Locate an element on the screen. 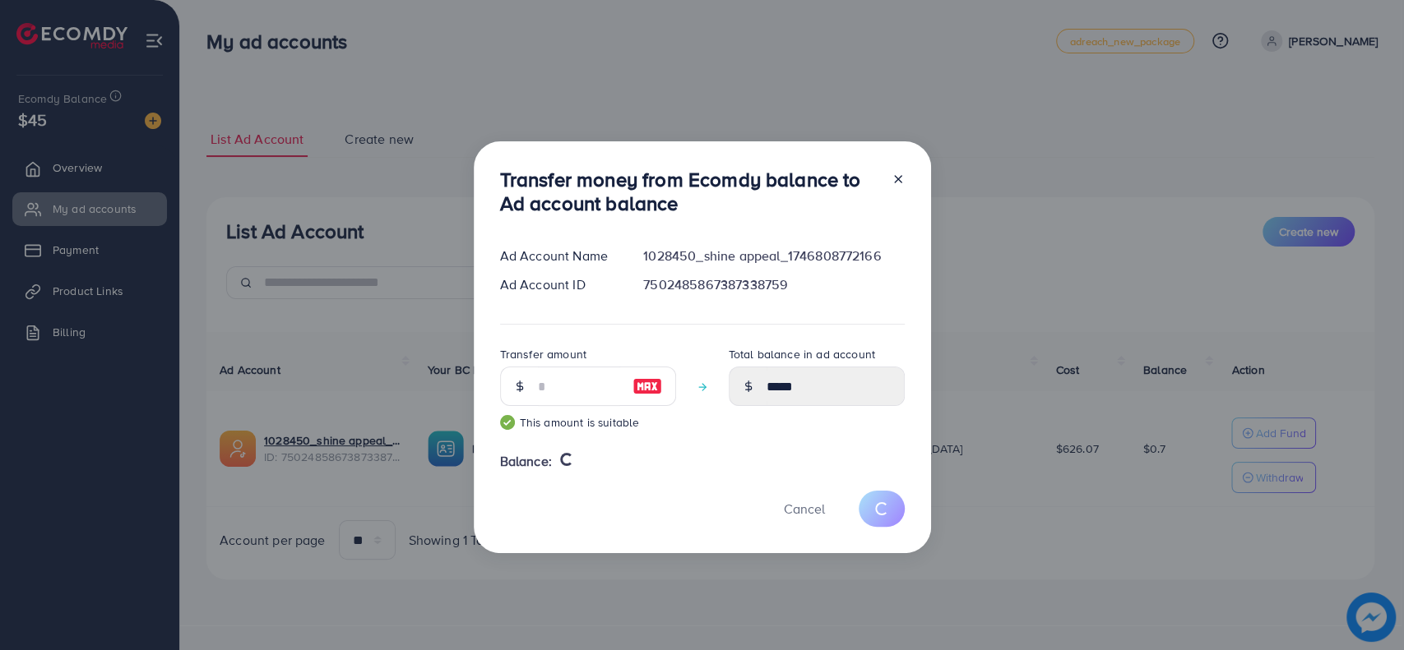 Image resolution: width=1404 pixels, height=650 pixels. img: image is located at coordinates (647, 387).